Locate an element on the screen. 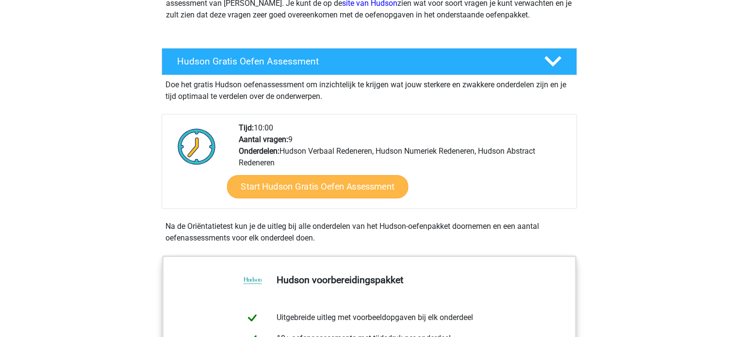 This screenshot has height=337, width=738. div: 10:00 9 Hudson Verbaal Redeneren, Hudson Numeriek Redeneren, Hudson Abstract Redeneren is located at coordinates (404, 166).